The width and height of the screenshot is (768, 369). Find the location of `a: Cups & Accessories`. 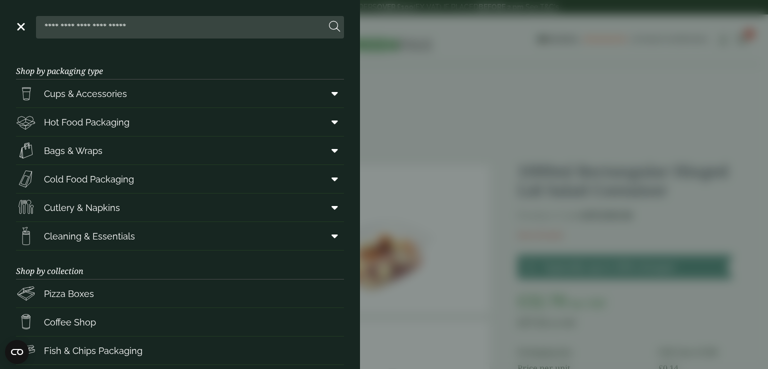

a: Cups & Accessories is located at coordinates (180, 93).